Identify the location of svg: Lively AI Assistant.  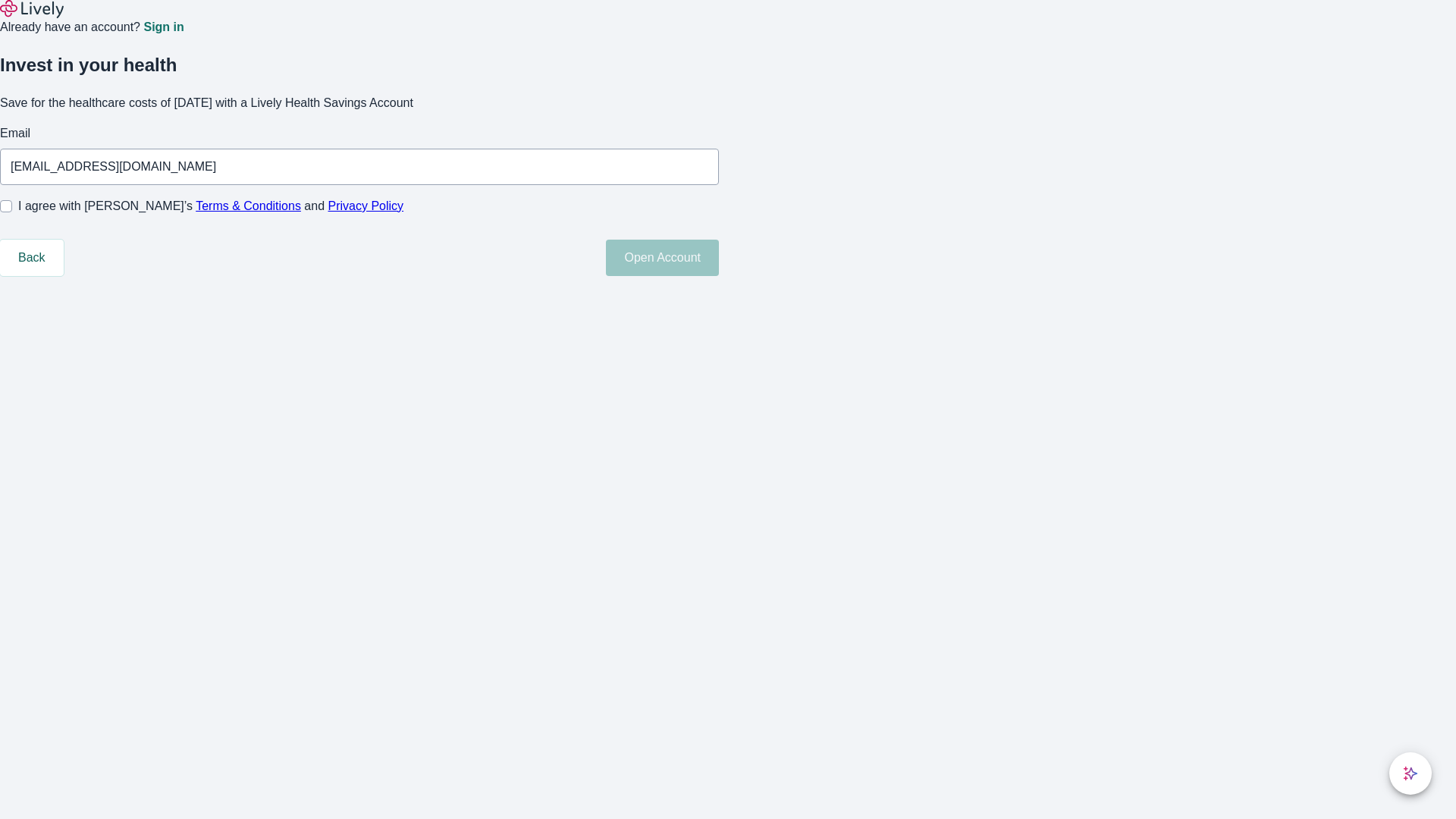
(1411, 774).